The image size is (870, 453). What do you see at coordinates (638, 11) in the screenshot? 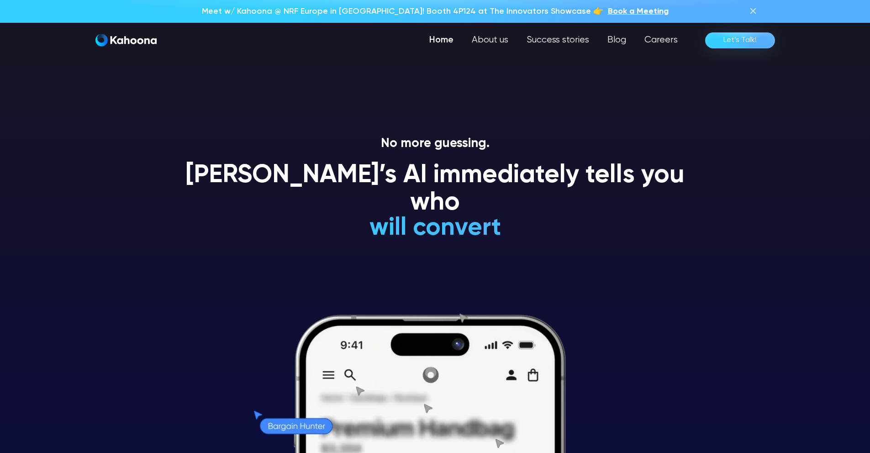
I see `a: Book a Meeting` at bounding box center [638, 11].